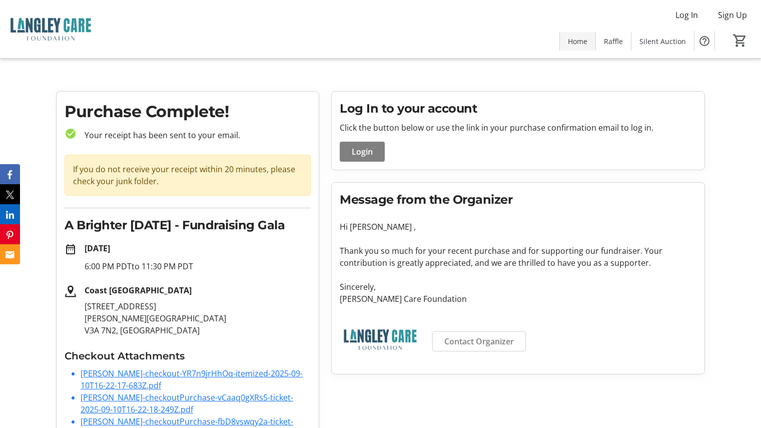  Describe the element at coordinates (577, 41) in the screenshot. I see `span: Home` at that location.